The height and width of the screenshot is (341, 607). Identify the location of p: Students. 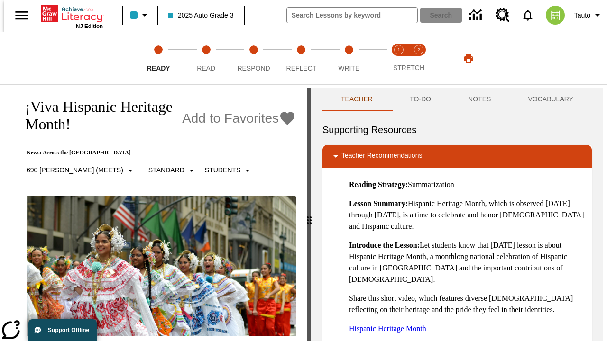
(222, 170).